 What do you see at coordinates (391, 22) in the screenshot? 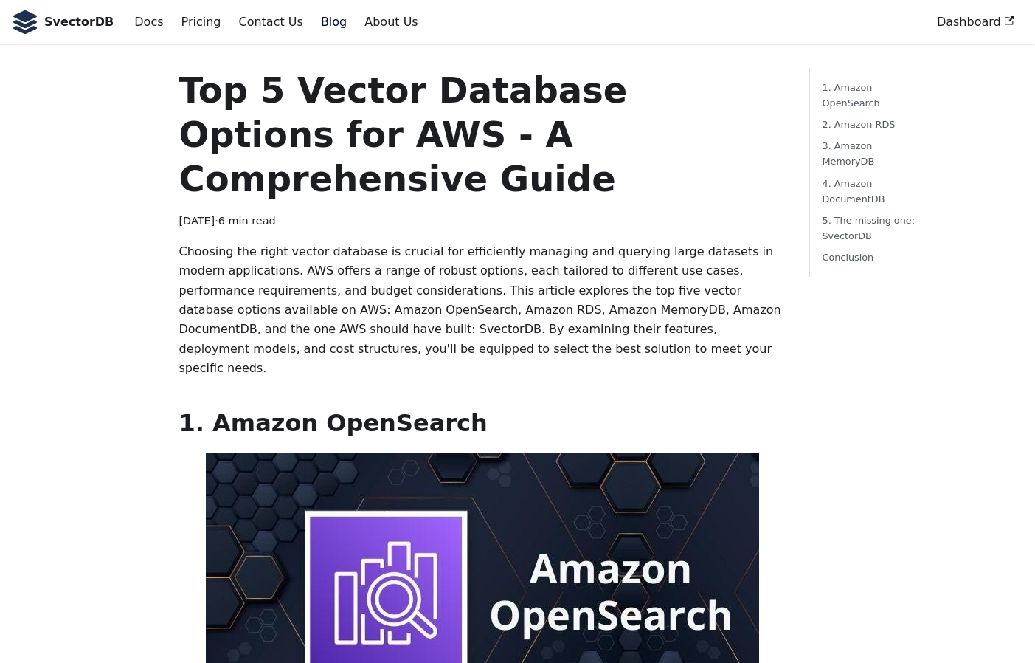
I see `a: About Us` at bounding box center [391, 22].